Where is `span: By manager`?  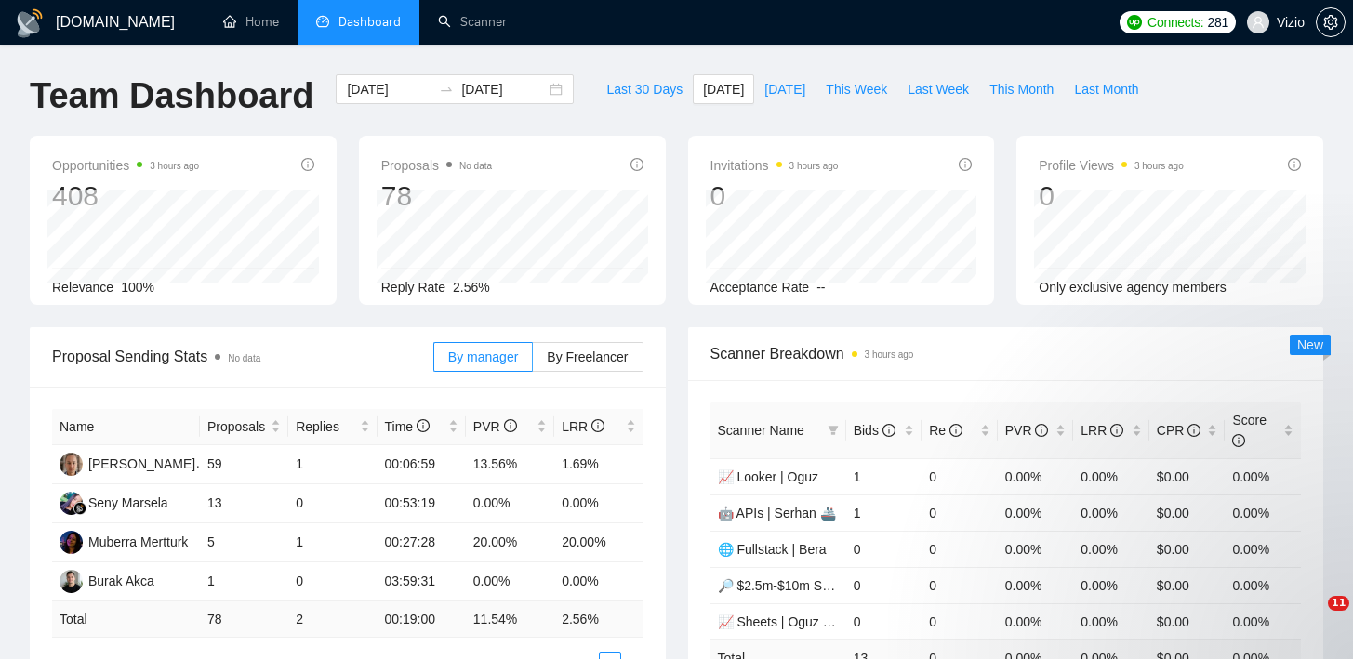 span: By manager is located at coordinates (483, 357).